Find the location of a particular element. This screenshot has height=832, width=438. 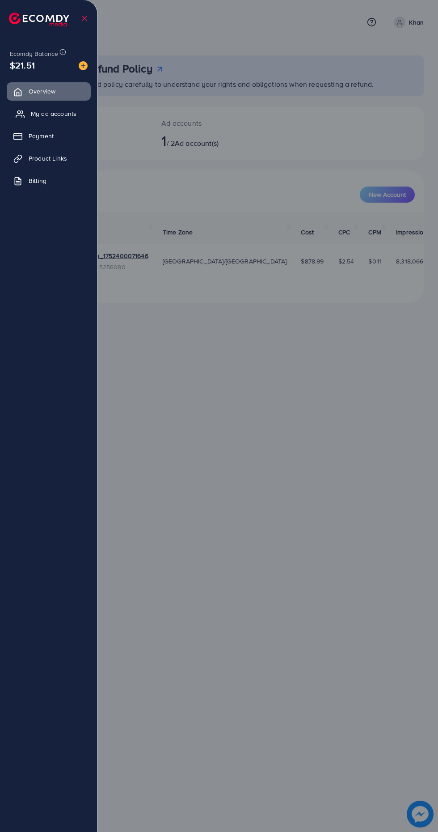

span: Ecomdy Balance is located at coordinates (34, 54).